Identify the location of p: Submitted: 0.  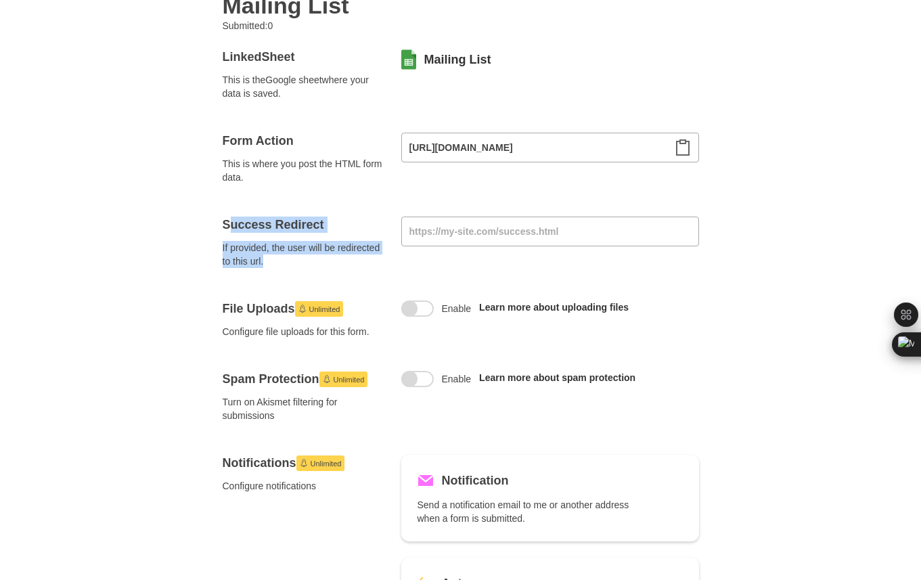
(336, 26).